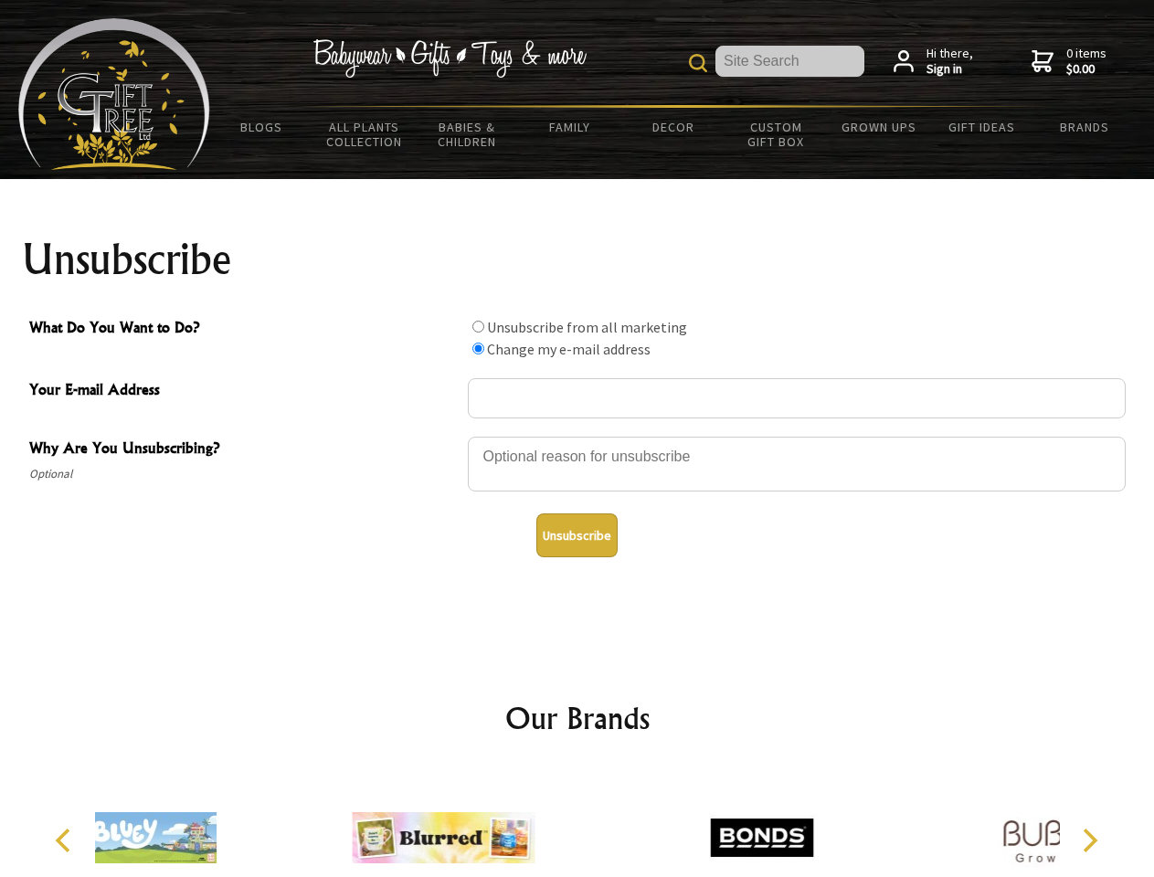  I want to click on a: Babies & Children, so click(467, 134).